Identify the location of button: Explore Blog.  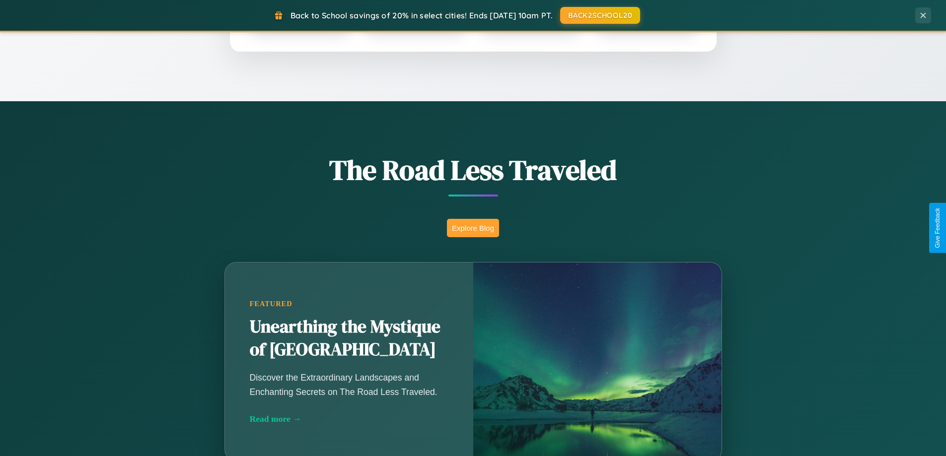
(473, 228).